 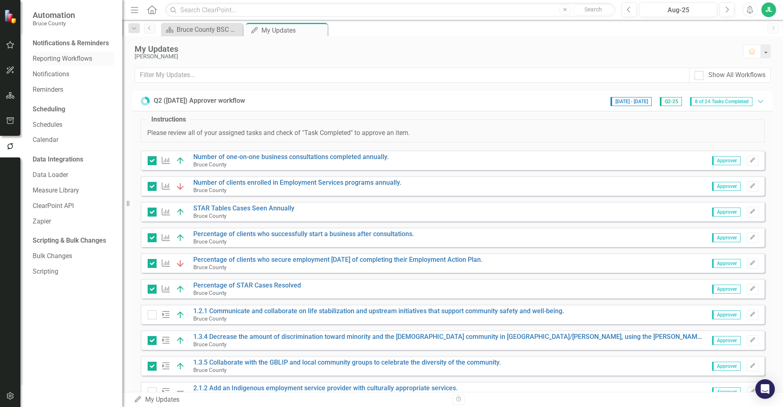 I want to click on a: Calendar, so click(x=73, y=140).